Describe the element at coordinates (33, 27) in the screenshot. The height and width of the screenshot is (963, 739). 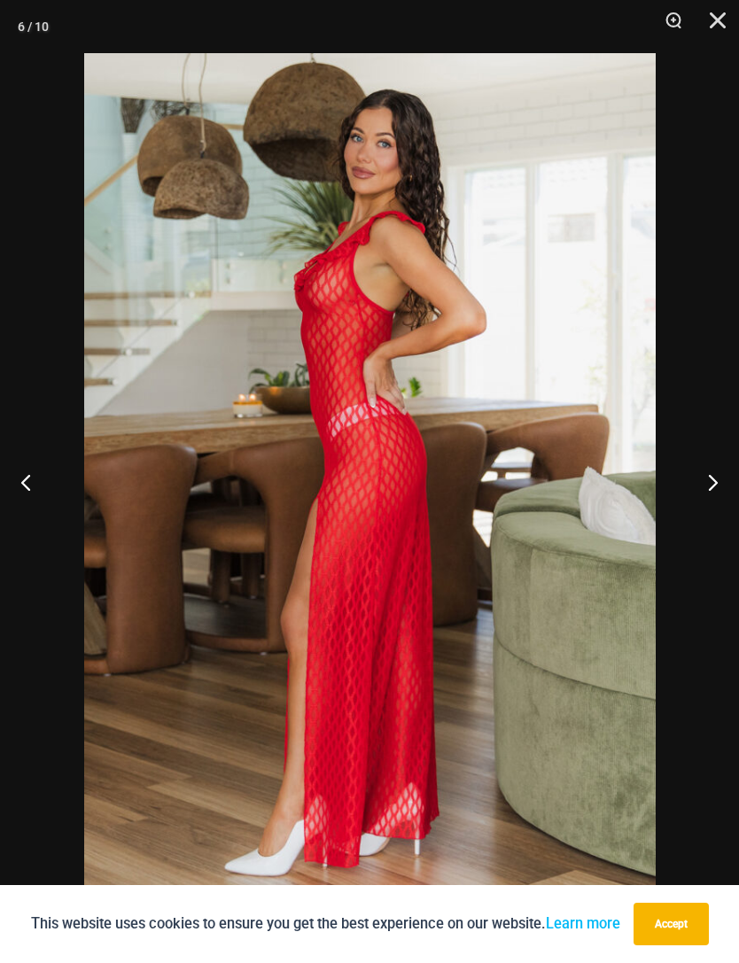
I see `div: 6 / 10` at that location.